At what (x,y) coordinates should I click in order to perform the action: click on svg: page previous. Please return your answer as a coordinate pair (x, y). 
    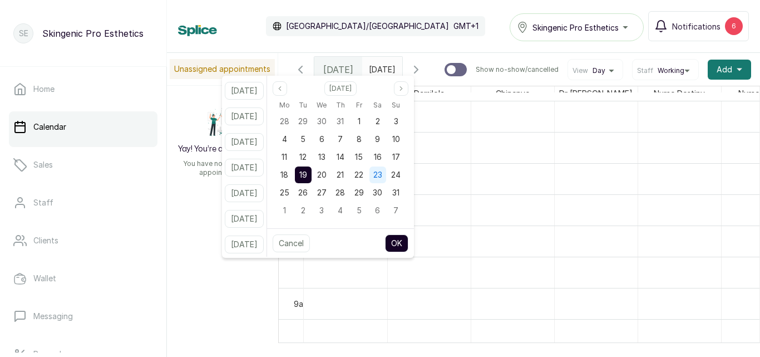
    Looking at the image, I should click on (280, 88).